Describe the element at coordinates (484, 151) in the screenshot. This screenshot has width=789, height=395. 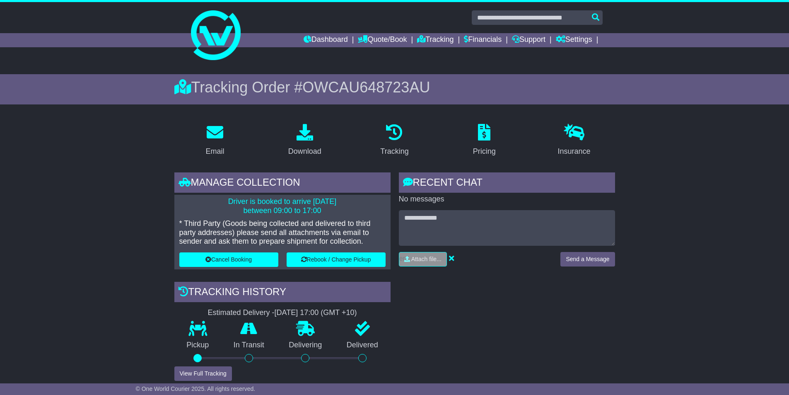
I see `div: Pricing` at that location.